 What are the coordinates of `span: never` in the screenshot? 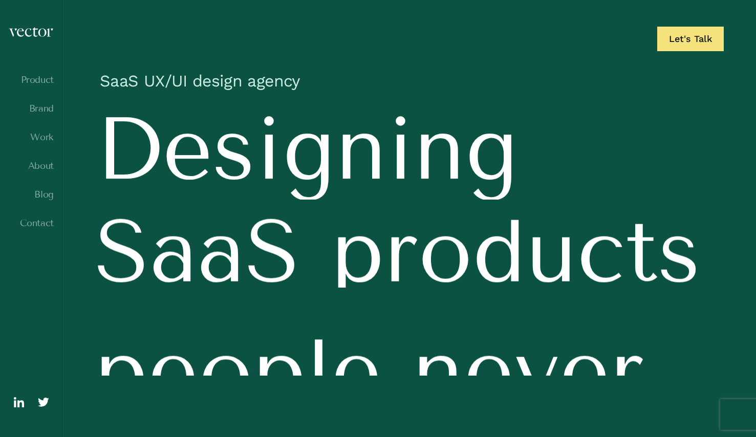 It's located at (529, 371).